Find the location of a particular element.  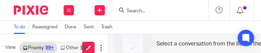

a: Trash is located at coordinates (108, 27).